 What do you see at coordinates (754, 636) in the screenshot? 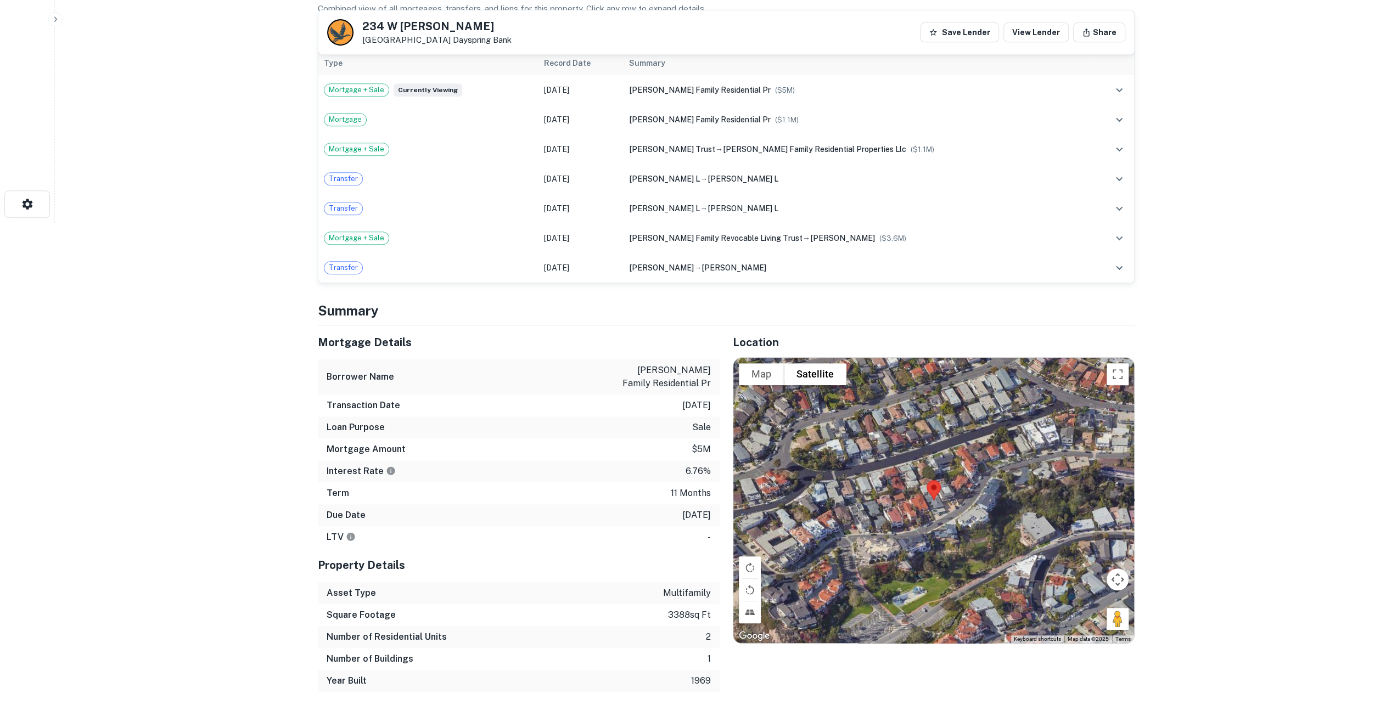
I see `a: Open this area in Google Maps (opens a new window)` at bounding box center [754, 636].